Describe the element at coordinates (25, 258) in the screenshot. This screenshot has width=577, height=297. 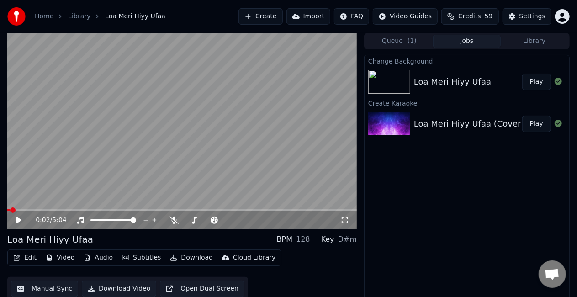
I see `button: Edit` at that location.